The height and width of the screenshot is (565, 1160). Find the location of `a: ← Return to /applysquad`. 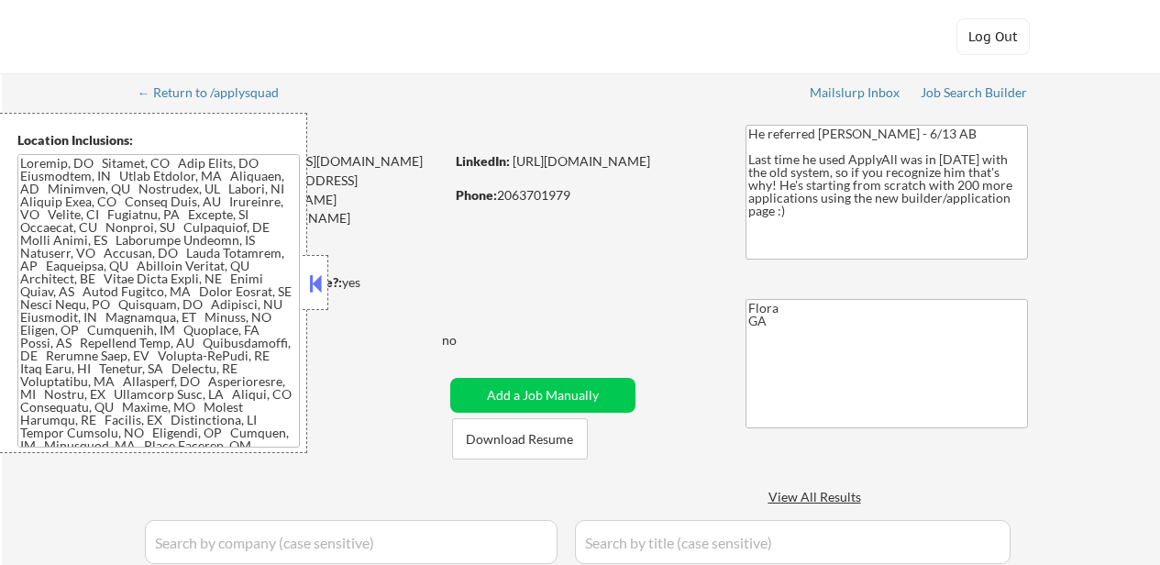

a: ← Return to /applysquad is located at coordinates (216, 94).